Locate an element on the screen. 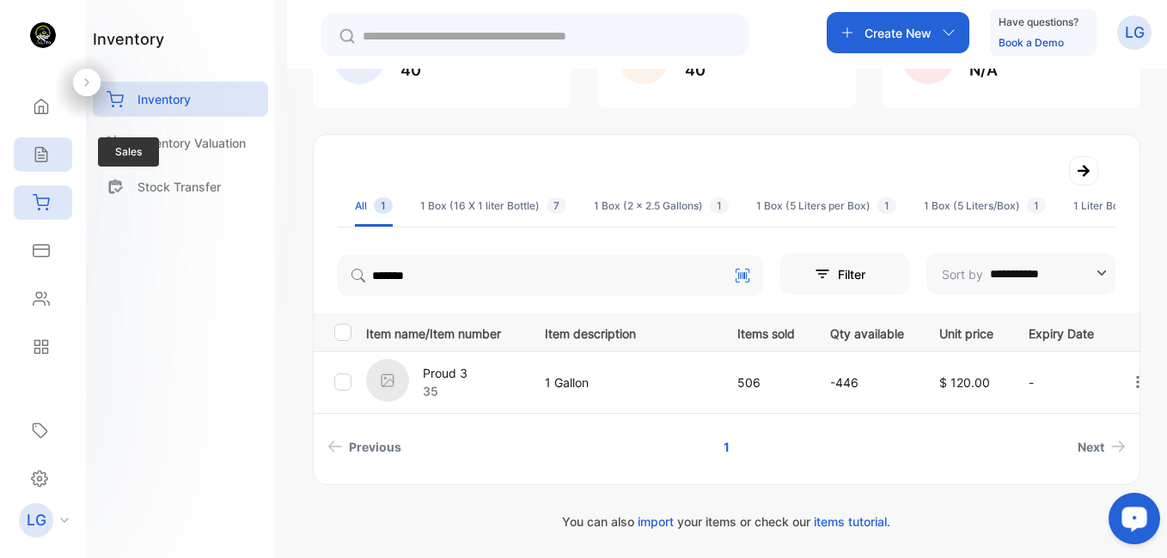 The height and width of the screenshot is (558, 1167). p: Inventory Valuation is located at coordinates (192, 143).